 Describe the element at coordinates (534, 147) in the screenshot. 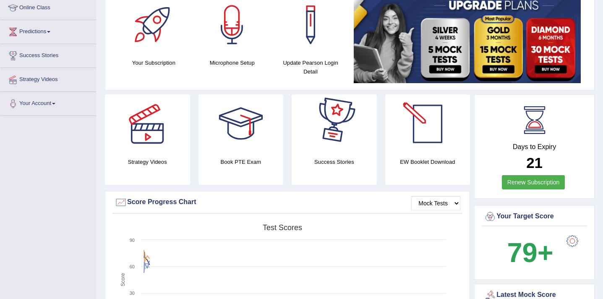

I see `h4: Days to Expiry` at that location.